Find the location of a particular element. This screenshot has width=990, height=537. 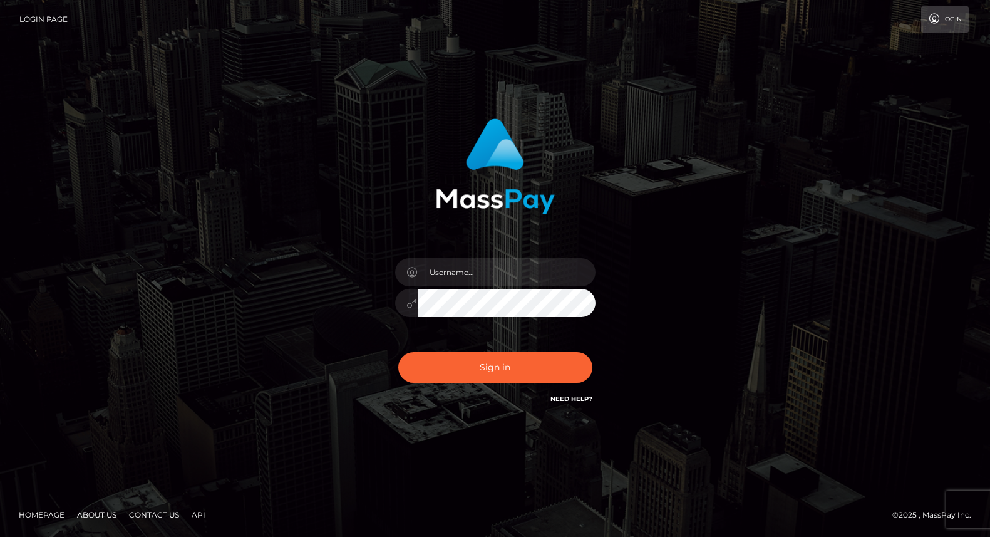

img: MassPay Login is located at coordinates (495, 166).